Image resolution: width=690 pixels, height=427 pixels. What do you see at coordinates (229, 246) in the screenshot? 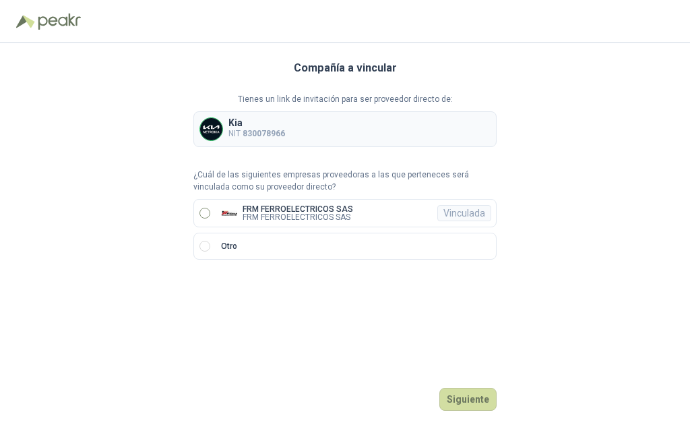
I see `p: Otro` at bounding box center [229, 246].